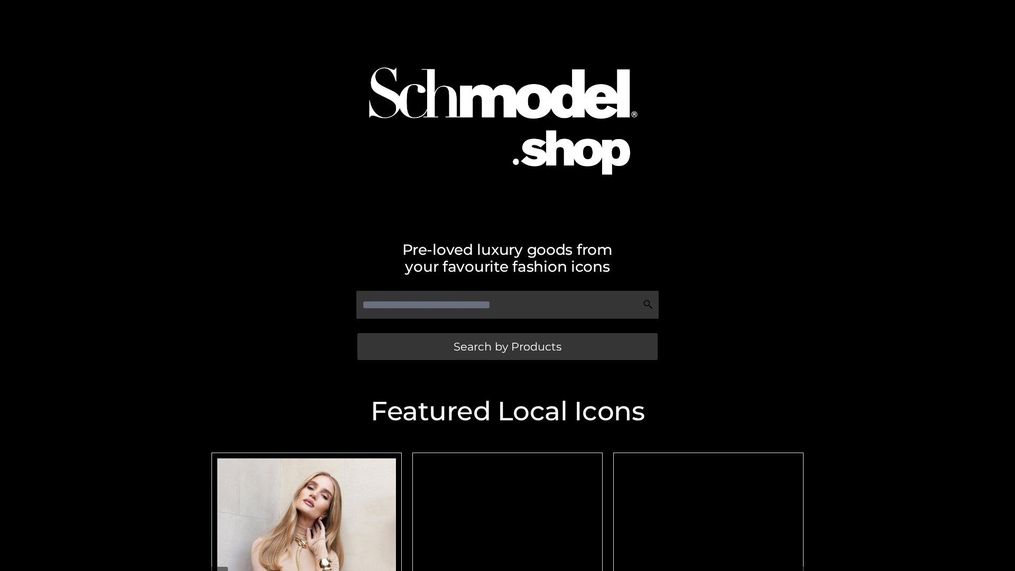 The width and height of the screenshot is (1015, 571). What do you see at coordinates (508, 258) in the screenshot?
I see `h2: Pre-loved luxury goods from your favourite fashion icons` at bounding box center [508, 258].